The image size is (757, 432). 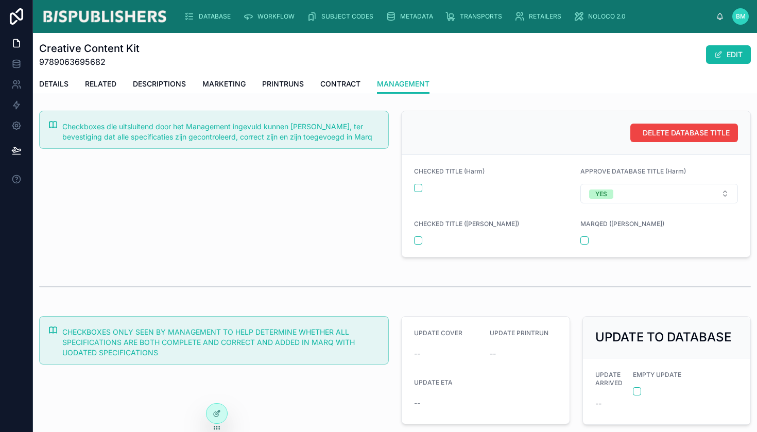 What do you see at coordinates (221, 132) in the screenshot?
I see `div: Checkboxes die uitsluitend door het Management ingevuld kunnen worden, ter bevestiging dat alle s...` at bounding box center [221, 132].